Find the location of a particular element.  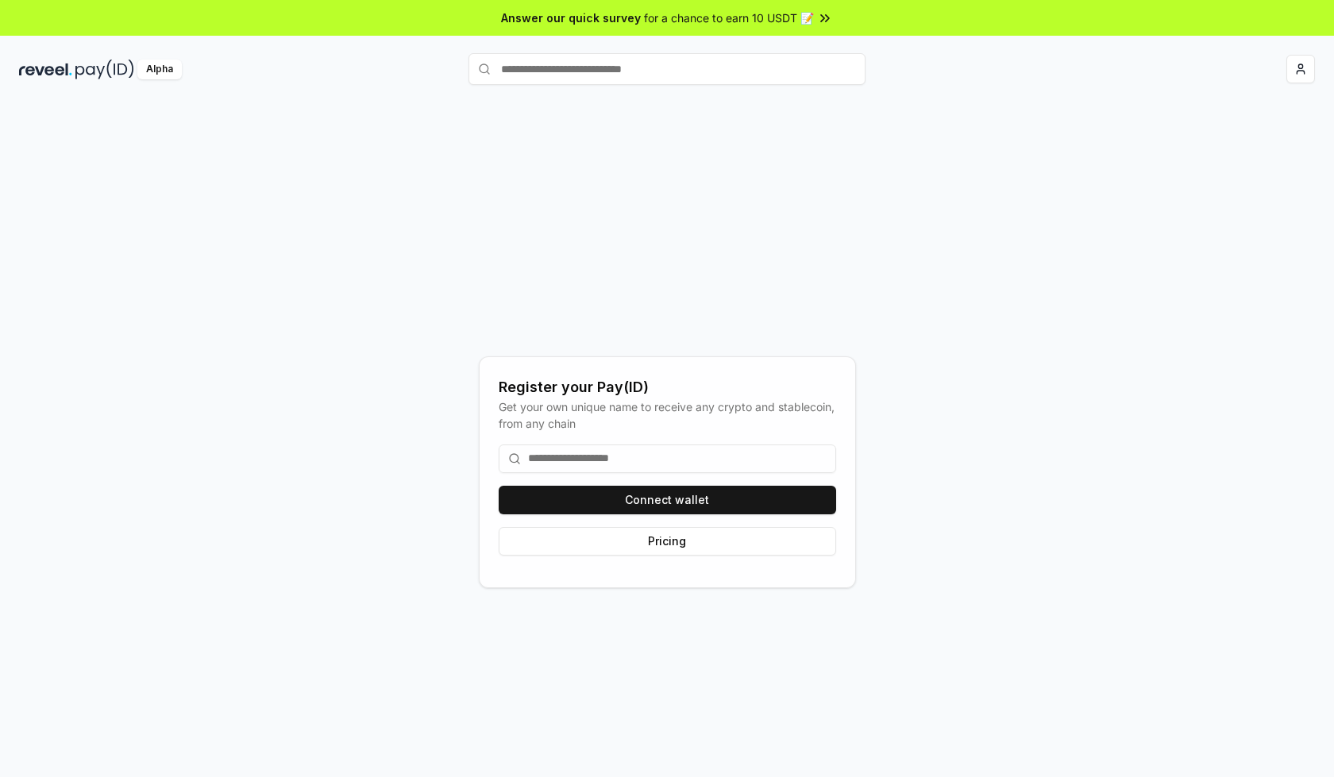

button: Connect wallet is located at coordinates (667, 500).